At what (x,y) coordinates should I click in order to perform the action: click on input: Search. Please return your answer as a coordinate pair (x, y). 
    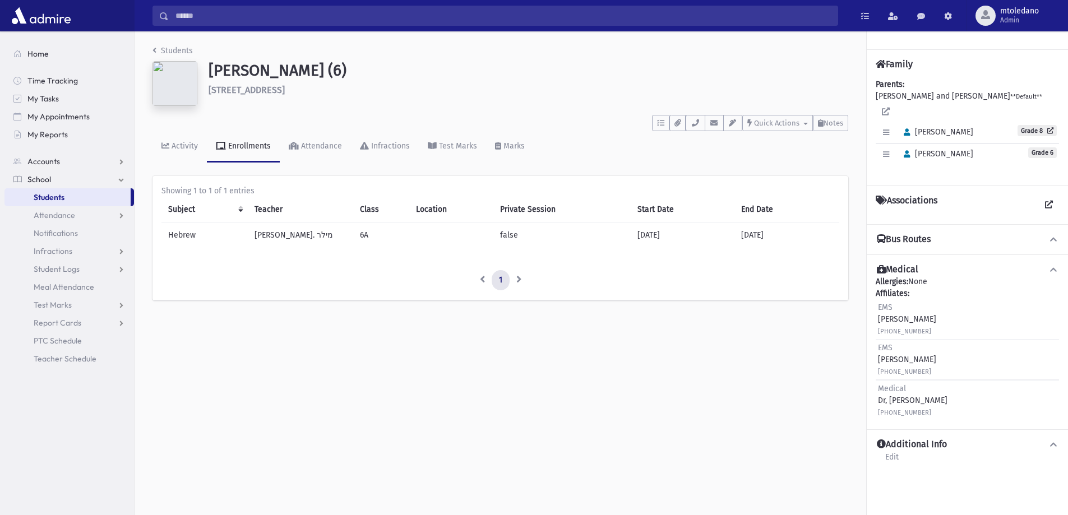
    Looking at the image, I should click on (503, 16).